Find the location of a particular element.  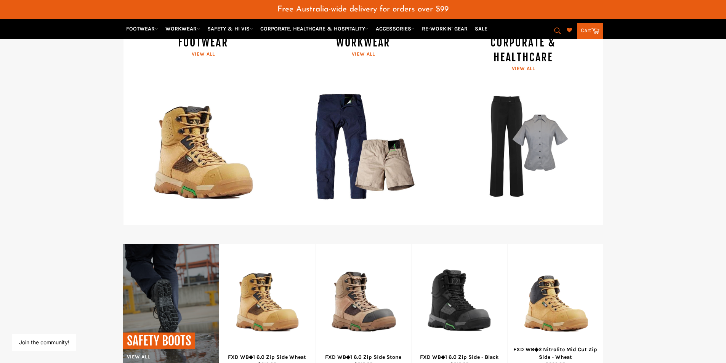

p: SAFETY BOOTS is located at coordinates (159, 341).